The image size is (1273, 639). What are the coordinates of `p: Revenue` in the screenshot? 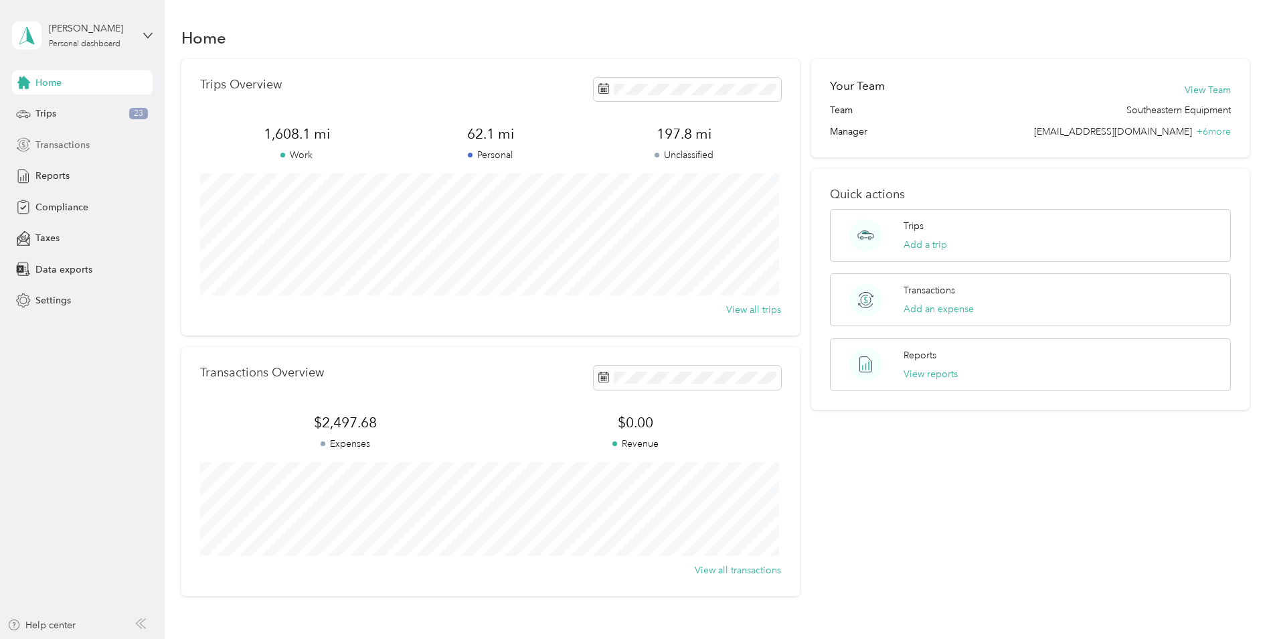 It's located at (636, 443).